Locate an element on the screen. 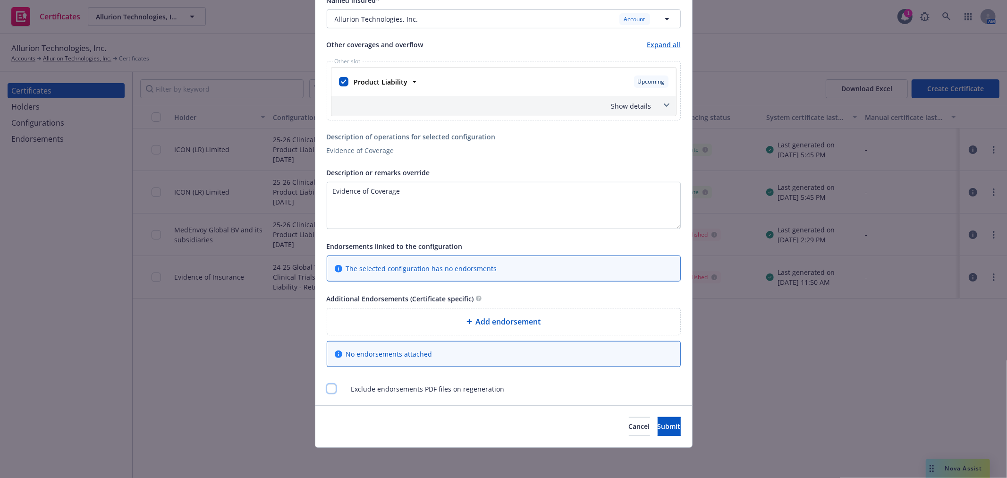  div: Evidence of Coverage is located at coordinates (504, 150).